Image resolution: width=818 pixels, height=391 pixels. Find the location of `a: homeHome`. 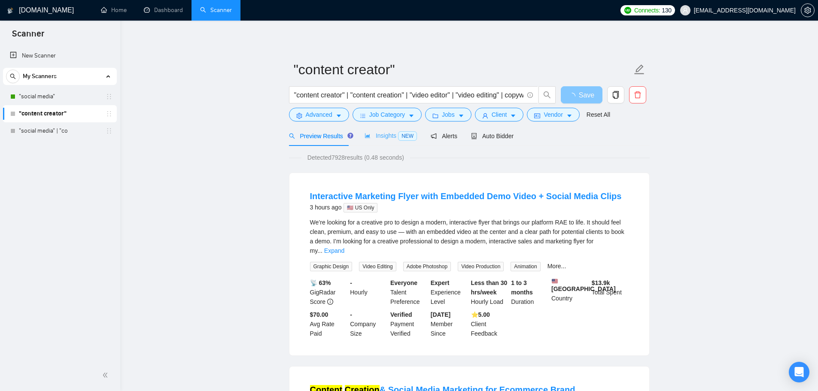

a: homeHome is located at coordinates (114, 10).